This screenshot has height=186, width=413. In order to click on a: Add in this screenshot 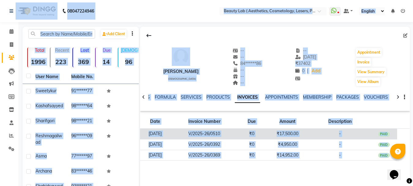, I will do `click(316, 71)`.